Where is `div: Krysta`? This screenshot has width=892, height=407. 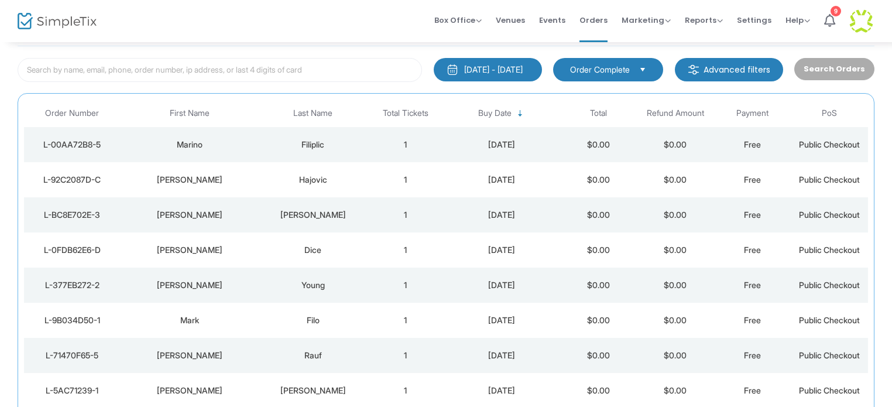
div: Krysta is located at coordinates (190, 180).